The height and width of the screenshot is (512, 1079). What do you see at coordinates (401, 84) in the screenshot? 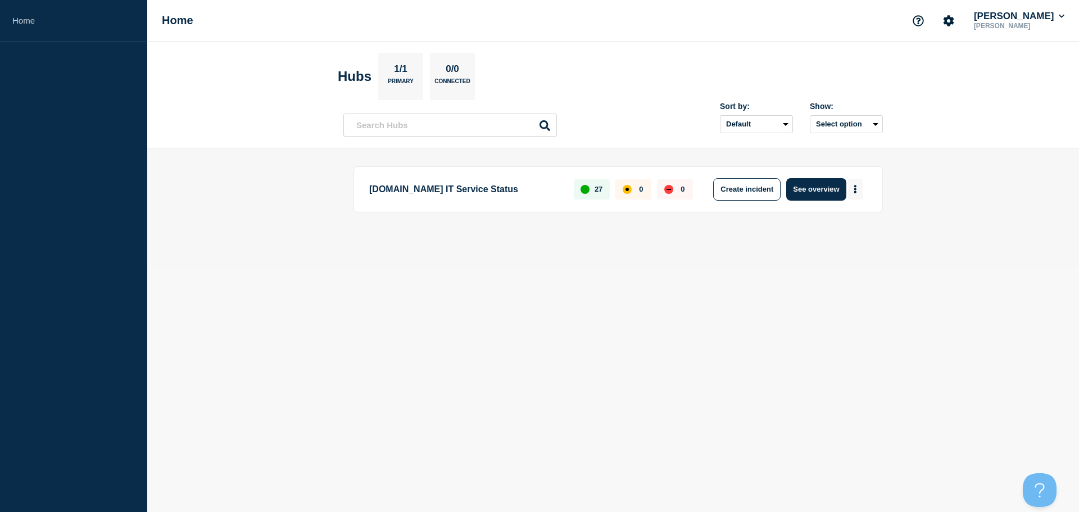
I see `p: Primary` at bounding box center [401, 84].